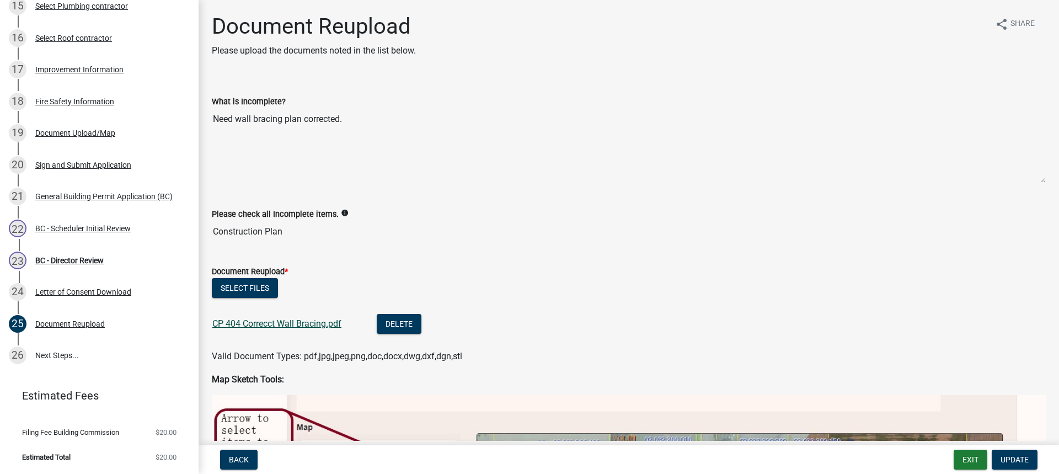 The image size is (1059, 474). Describe the element at coordinates (275, 215) in the screenshot. I see `label: Please check all Incomplete items.` at that location.